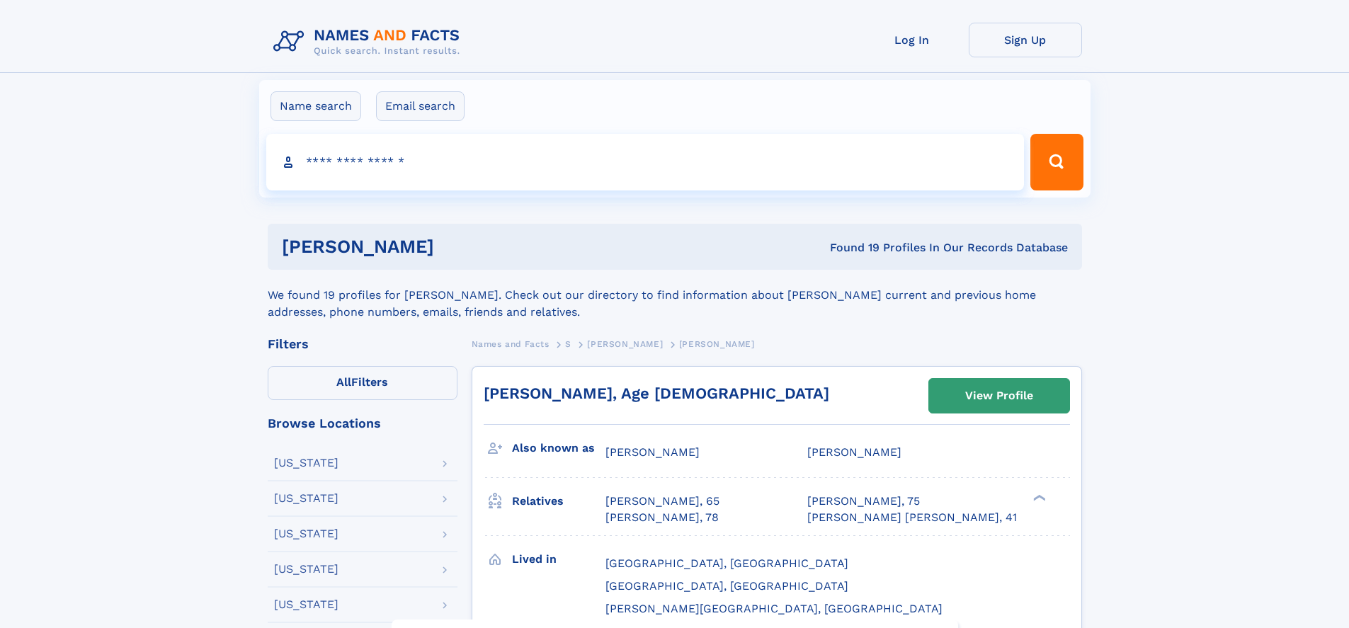  Describe the element at coordinates (362, 423) in the screenshot. I see `div: Browse Locations` at that location.